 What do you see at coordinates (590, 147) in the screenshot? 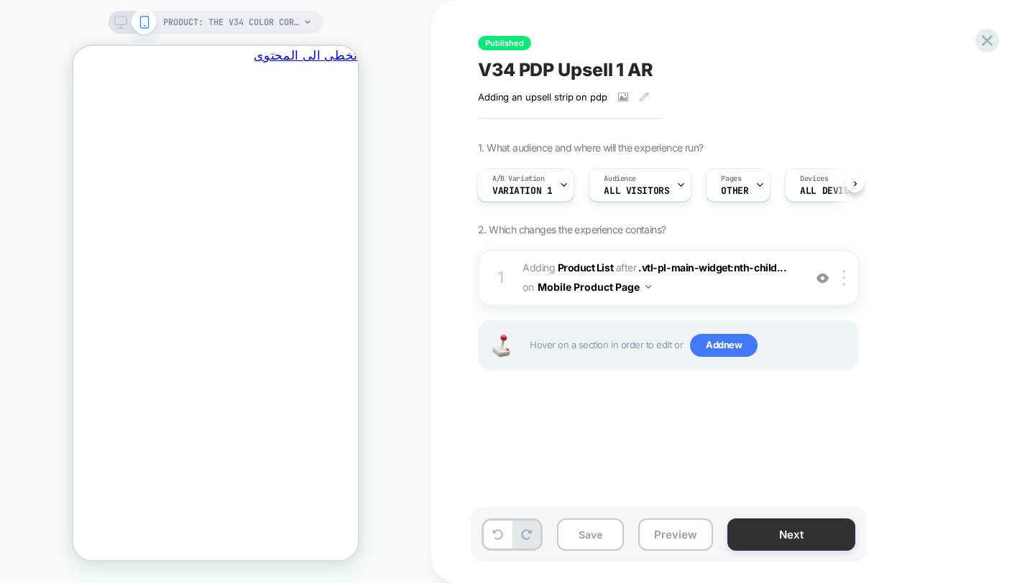
I see `span: 1. What audience and where will the experience run?` at bounding box center [590, 147].